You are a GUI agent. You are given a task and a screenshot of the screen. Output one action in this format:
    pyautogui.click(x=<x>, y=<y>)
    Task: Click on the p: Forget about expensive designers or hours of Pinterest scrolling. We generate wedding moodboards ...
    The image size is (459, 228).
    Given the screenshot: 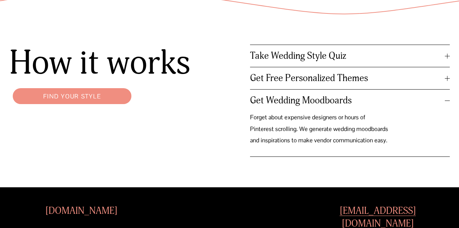 What is the action you would take?
    pyautogui.click(x=320, y=128)
    